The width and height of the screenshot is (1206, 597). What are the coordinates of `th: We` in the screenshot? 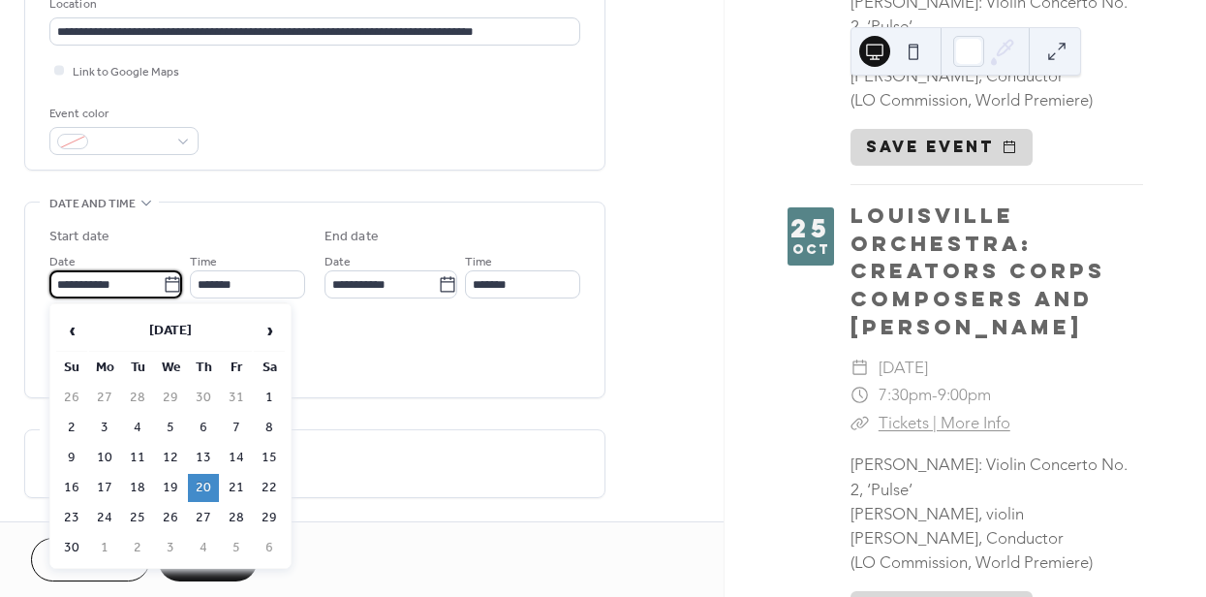 It's located at (170, 367).